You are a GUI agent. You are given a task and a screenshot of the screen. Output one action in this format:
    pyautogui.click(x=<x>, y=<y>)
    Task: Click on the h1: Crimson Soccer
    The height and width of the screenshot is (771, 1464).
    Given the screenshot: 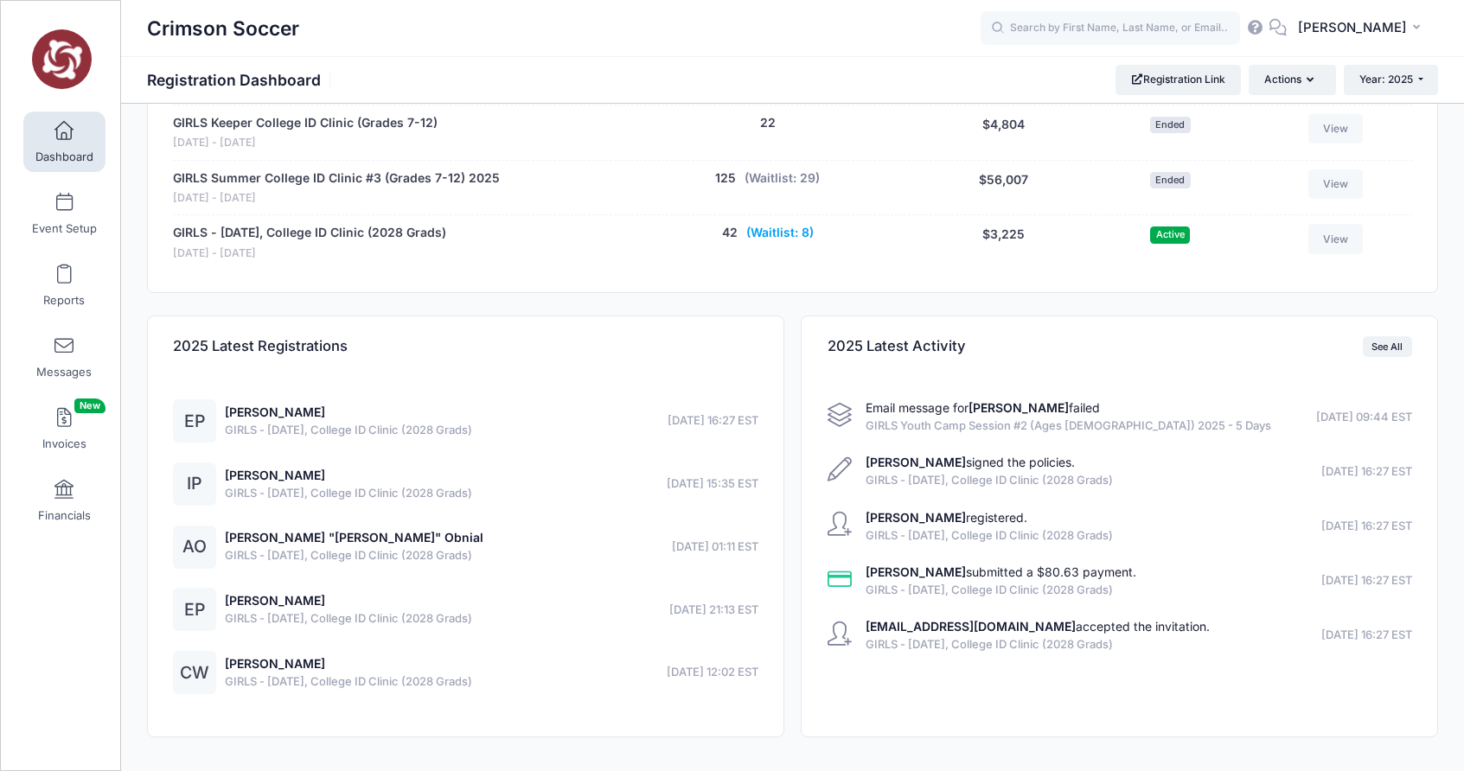 What is the action you would take?
    pyautogui.click(x=223, y=29)
    